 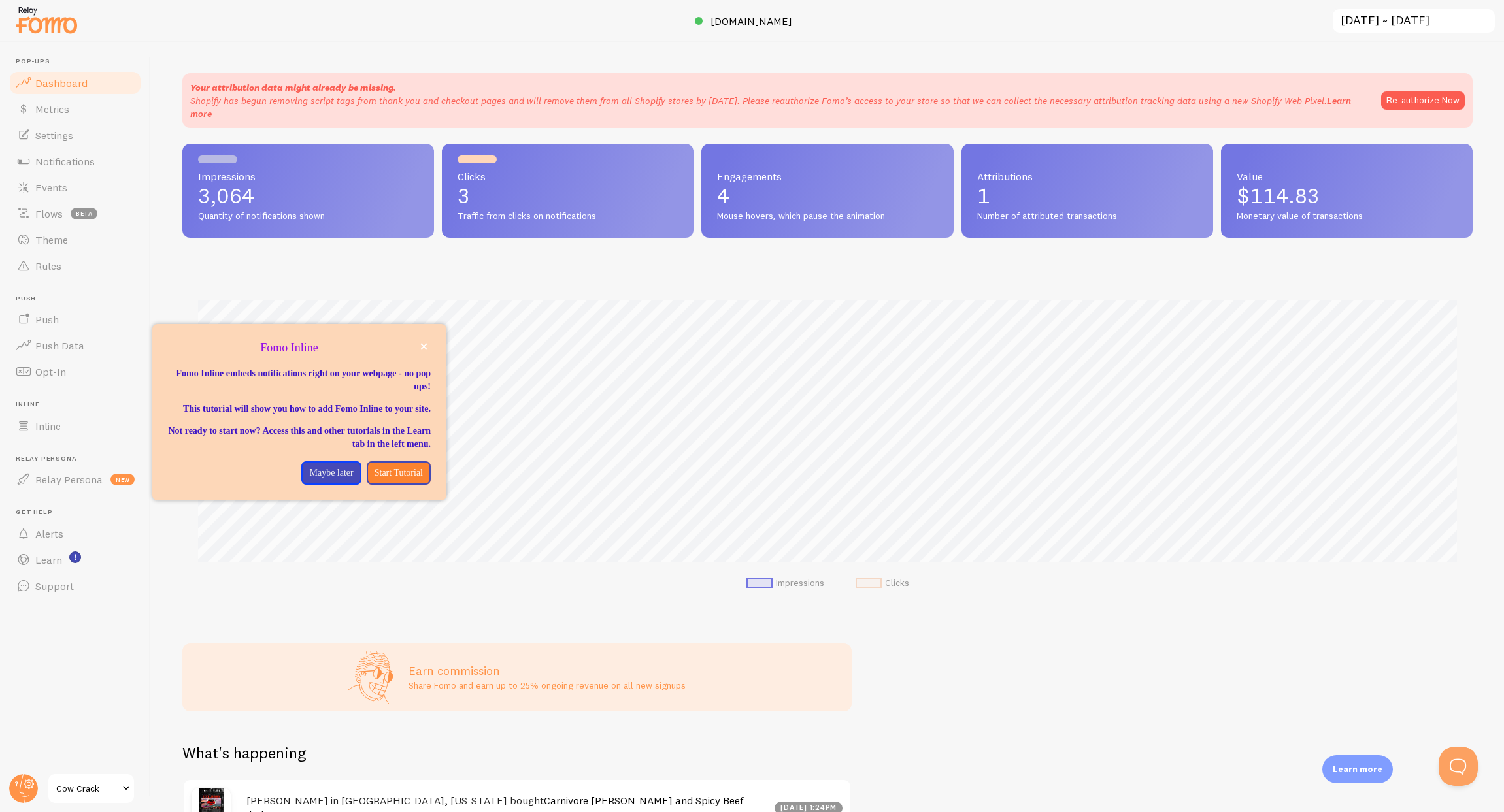 I want to click on span: Opt-In, so click(x=51, y=372).